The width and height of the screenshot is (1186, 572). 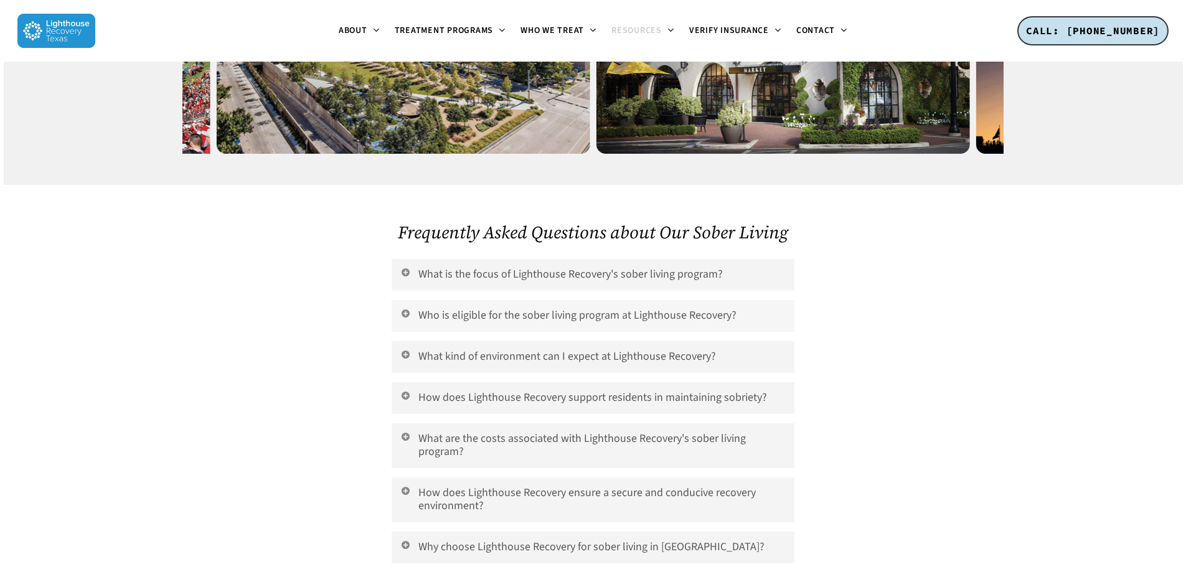 What do you see at coordinates (444, 31) in the screenshot?
I see `span: Treatment Programs` at bounding box center [444, 31].